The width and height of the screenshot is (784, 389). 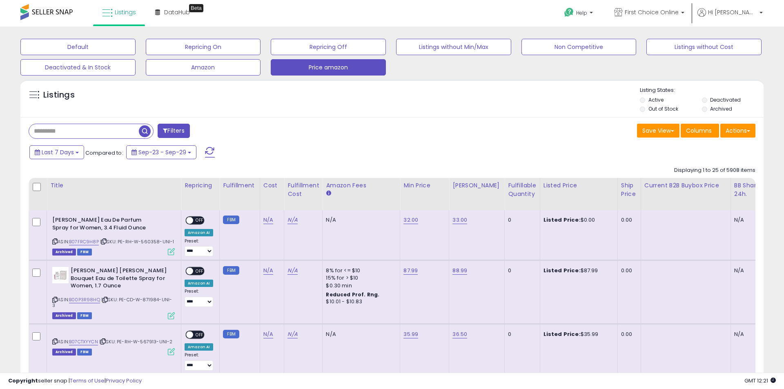 What do you see at coordinates (23, 380) in the screenshot?
I see `strong: Copyright` at bounding box center [23, 380].